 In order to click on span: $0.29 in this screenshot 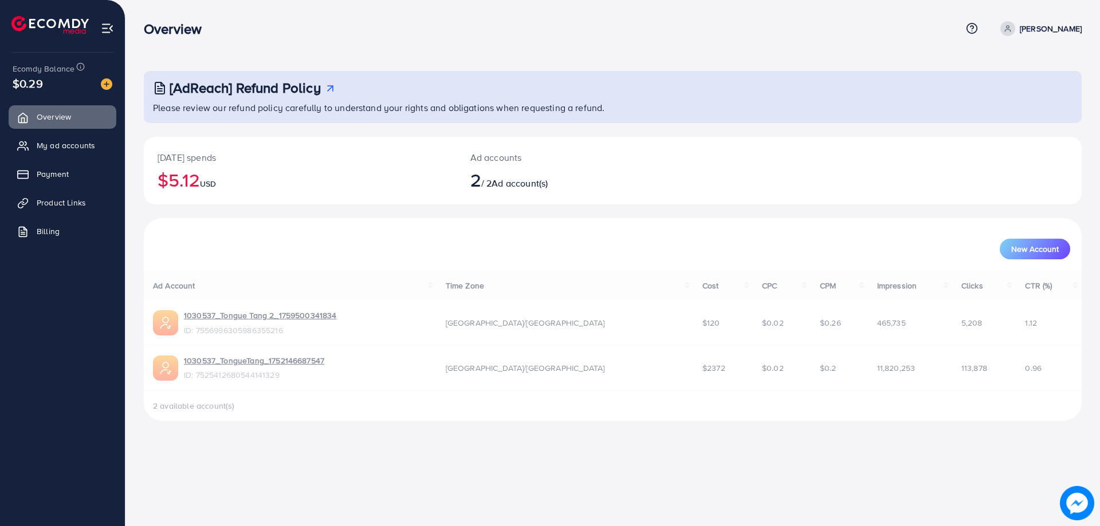, I will do `click(27, 83)`.